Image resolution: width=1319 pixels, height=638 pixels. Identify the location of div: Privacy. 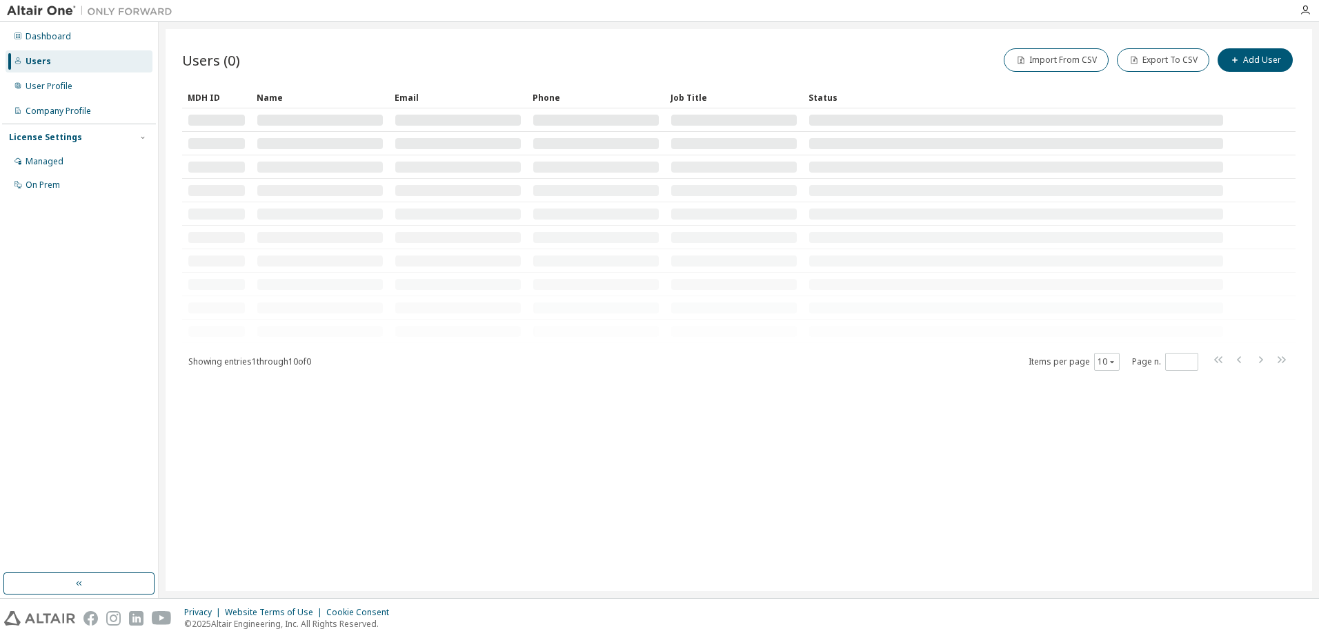
(204, 612).